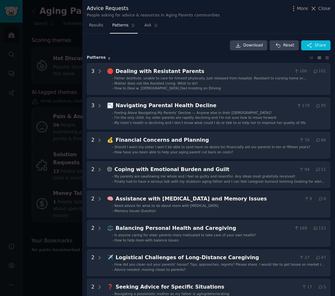  What do you see at coordinates (205, 105) in the screenshot?
I see `div: Navigating Parental Health Decline` at bounding box center [205, 105].